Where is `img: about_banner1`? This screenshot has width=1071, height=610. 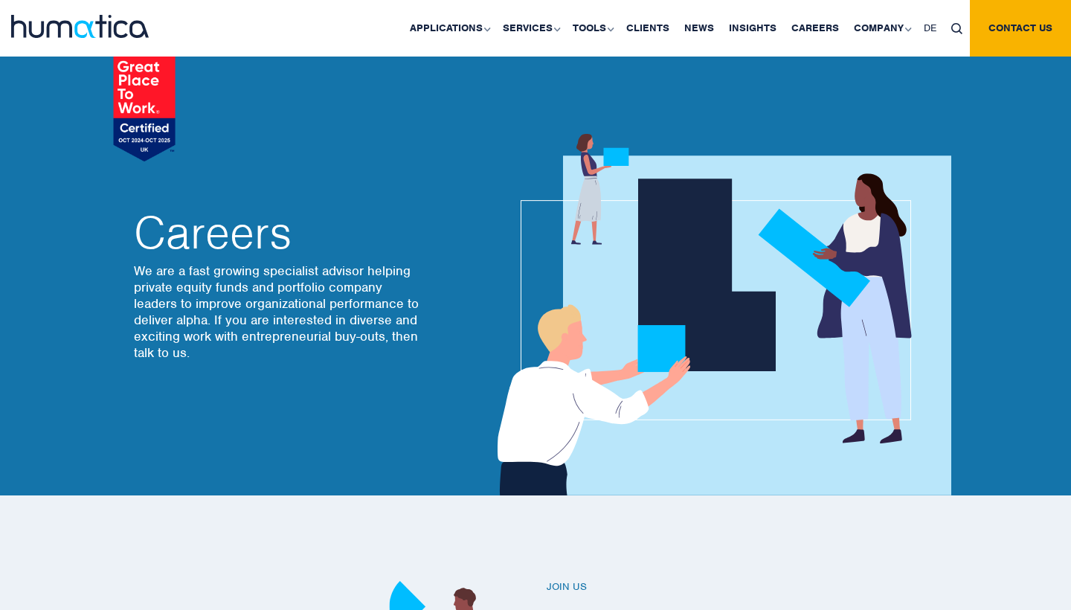
img: about_banner1 is located at coordinates (717, 315).